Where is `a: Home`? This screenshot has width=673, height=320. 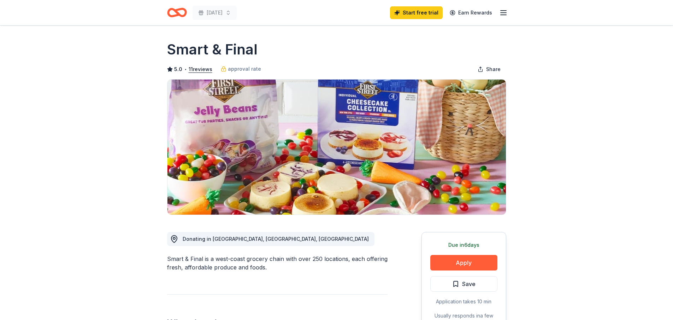
a: Home is located at coordinates (177, 12).